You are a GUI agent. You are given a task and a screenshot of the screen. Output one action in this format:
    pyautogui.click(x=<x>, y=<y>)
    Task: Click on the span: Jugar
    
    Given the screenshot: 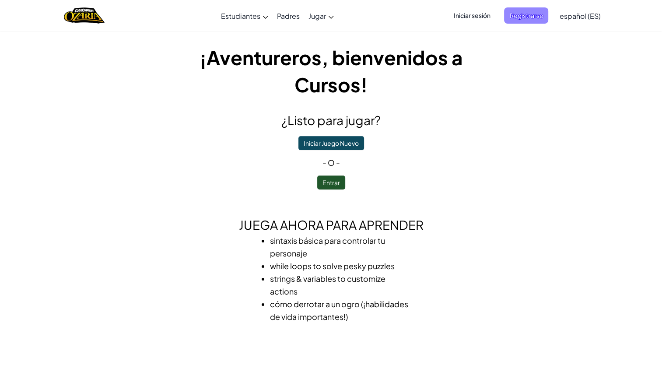 What is the action you would take?
    pyautogui.click(x=317, y=16)
    